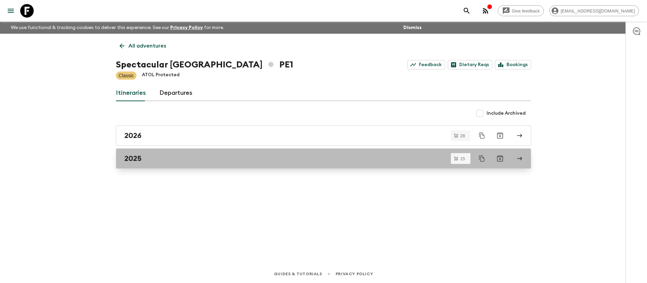 The width and height of the screenshot is (647, 283). I want to click on a: Feedback, so click(426, 65).